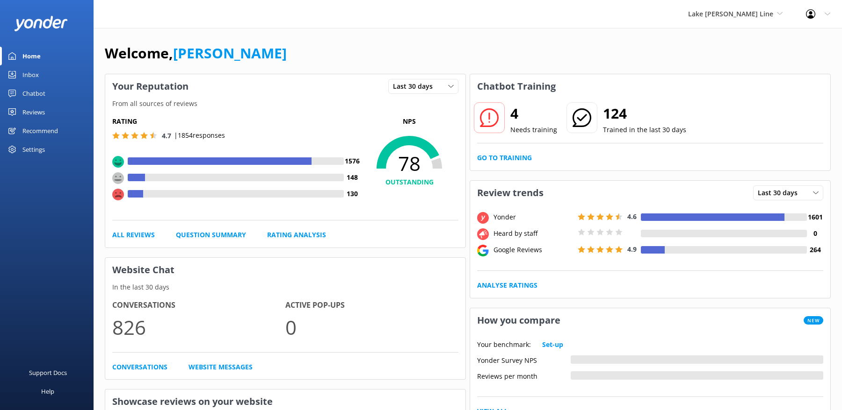 Image resolution: width=842 pixels, height=410 pixels. What do you see at coordinates (34, 112) in the screenshot?
I see `div: Reviews` at bounding box center [34, 112].